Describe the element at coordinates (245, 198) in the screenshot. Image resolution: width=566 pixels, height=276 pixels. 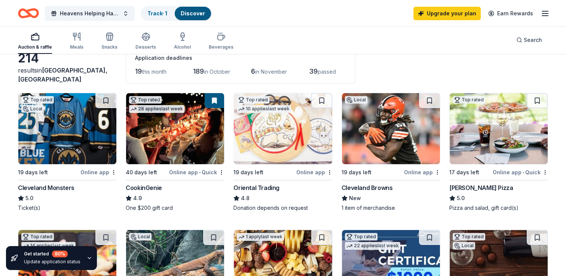
I see `span: 4.8` at that location.